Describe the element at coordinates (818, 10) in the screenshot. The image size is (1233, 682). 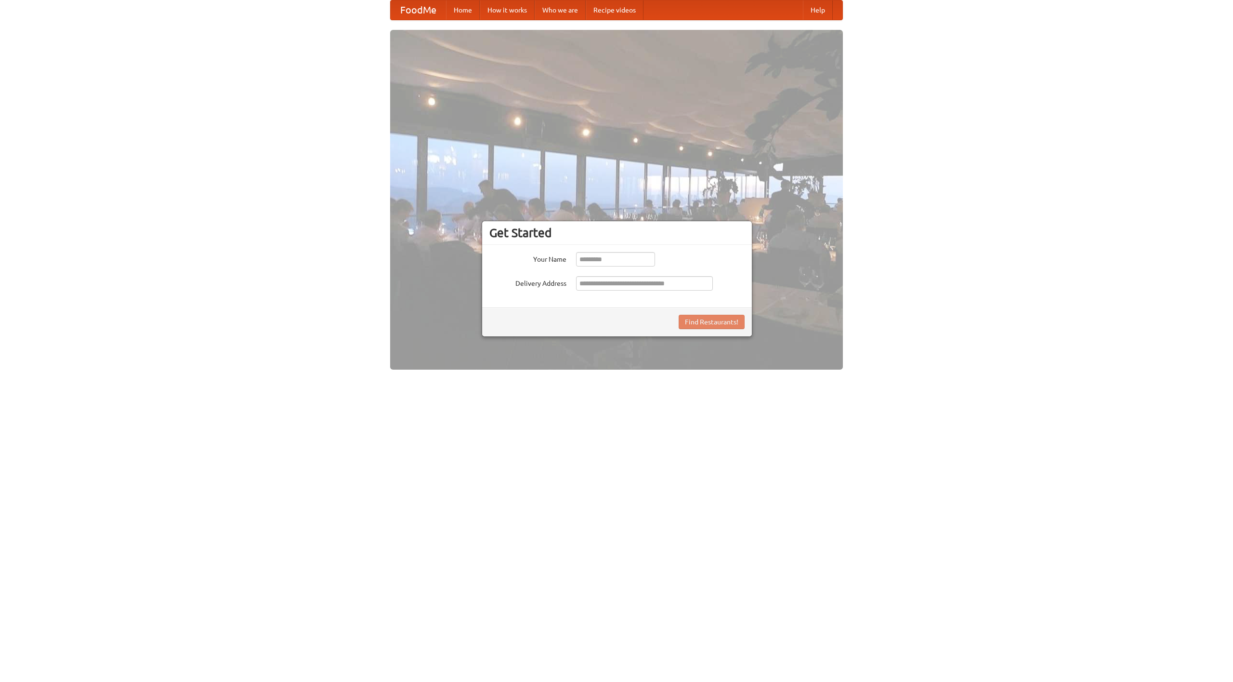
I see `a: Help` at that location.